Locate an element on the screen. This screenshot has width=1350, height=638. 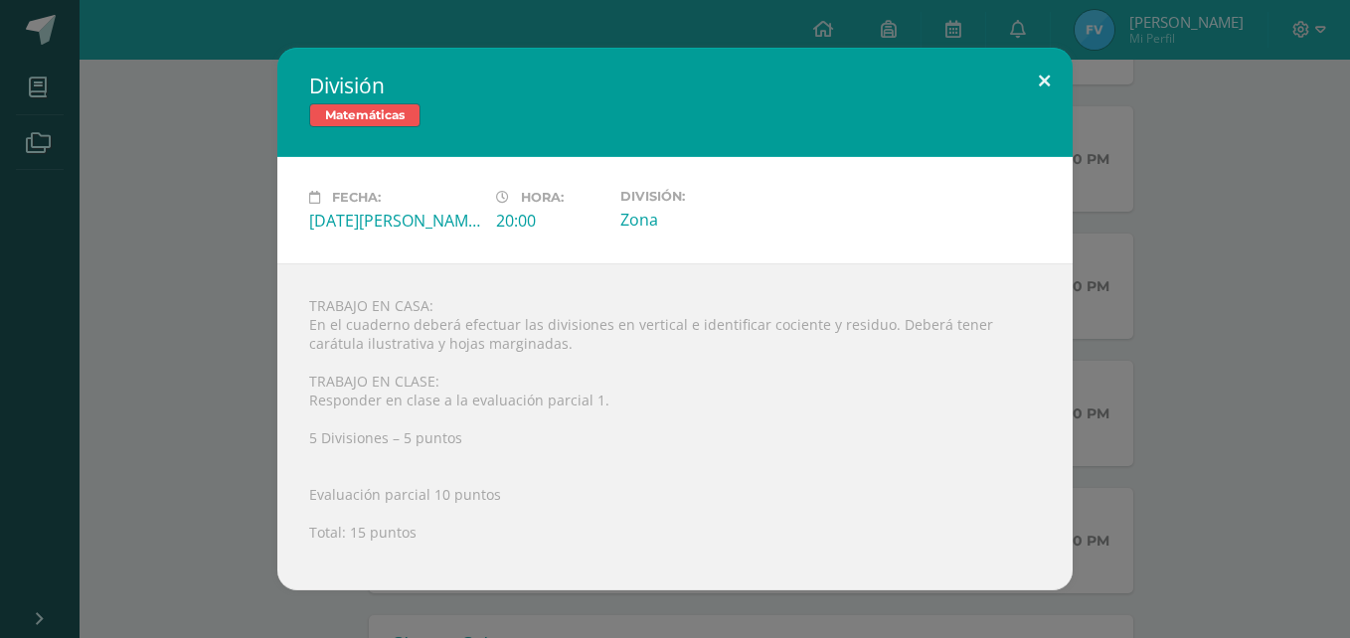
div: TRABAJO EN CASA: En el cuaderno deberá efectuar las divisiones en vertical e identificar cociente... is located at coordinates (675, 427).